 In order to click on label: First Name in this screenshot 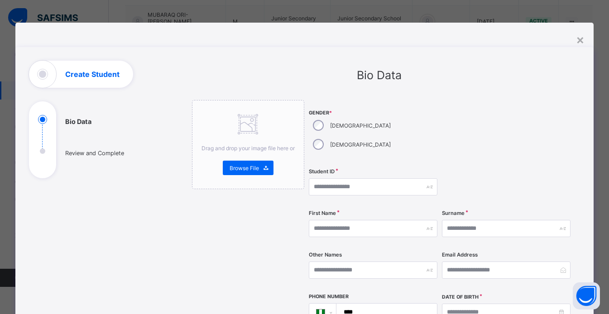, I will do `click(322, 213)`.